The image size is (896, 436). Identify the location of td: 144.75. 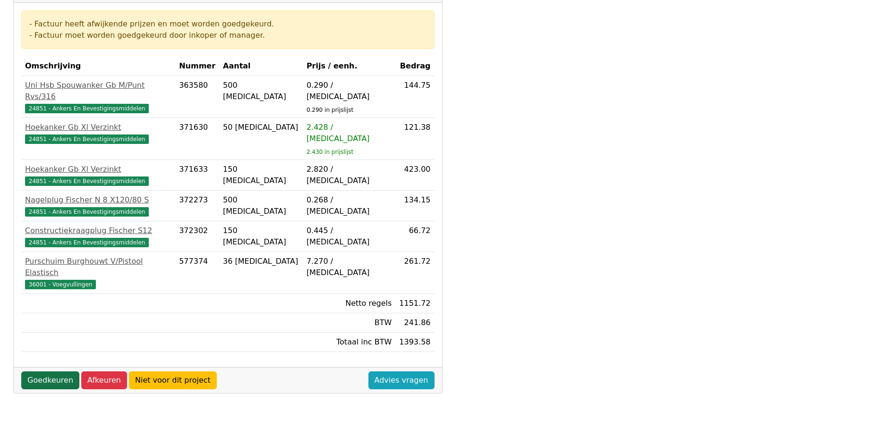
(415, 97).